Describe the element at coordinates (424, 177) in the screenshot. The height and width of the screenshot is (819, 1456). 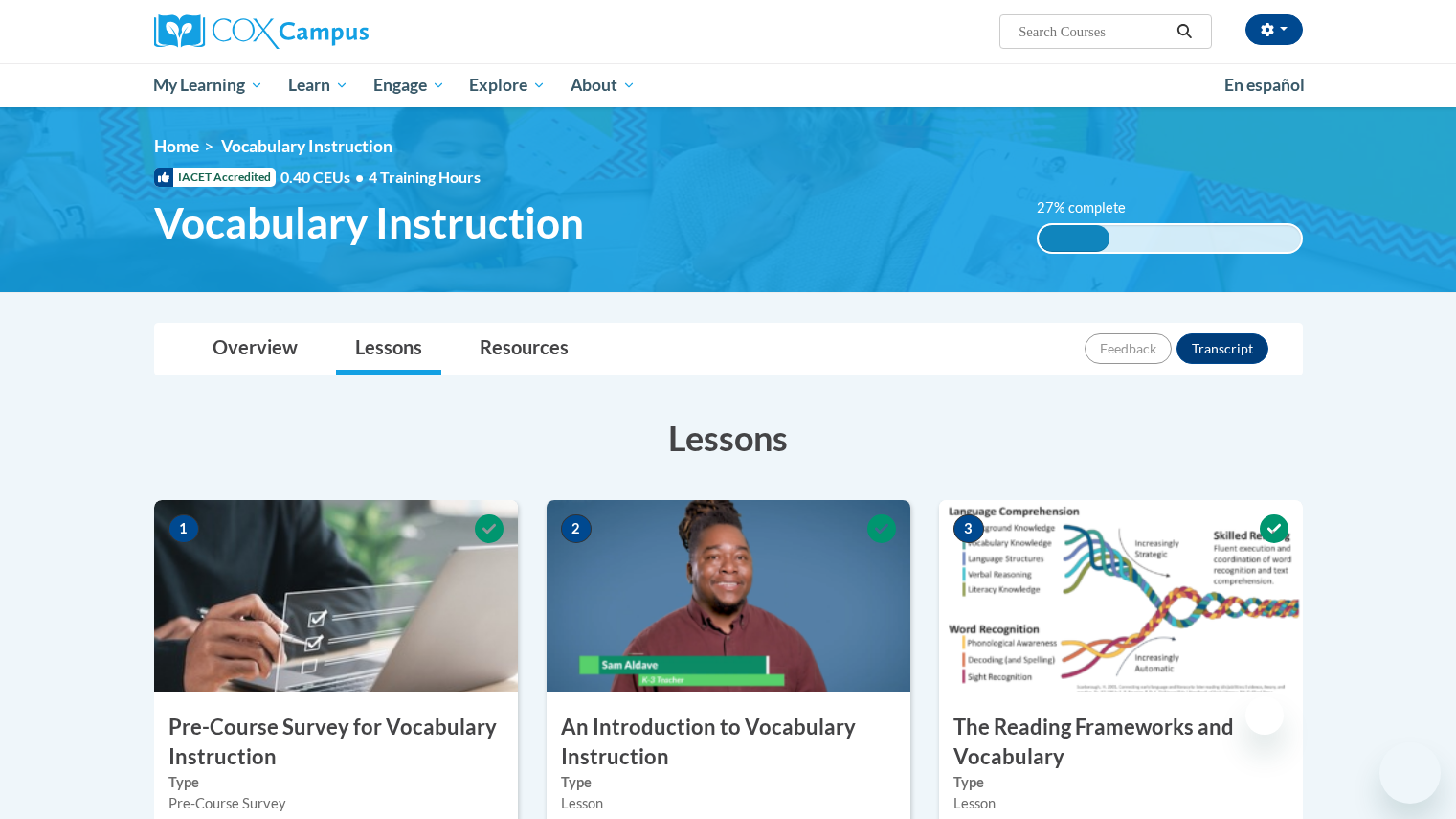
I see `span: 4 Training Hours` at that location.